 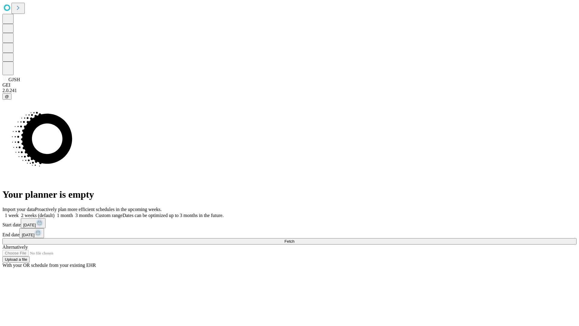 What do you see at coordinates (289, 90) in the screenshot?
I see `div: 2.0.241` at bounding box center [289, 90].